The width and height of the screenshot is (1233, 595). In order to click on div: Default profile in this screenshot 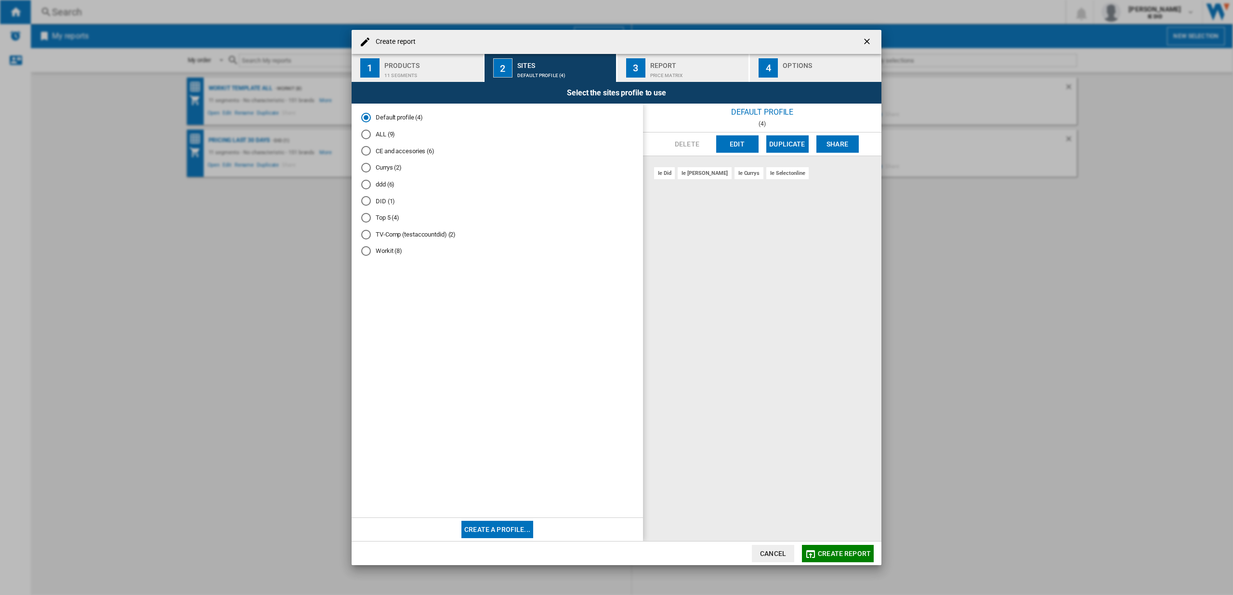, I will do `click(762, 112)`.